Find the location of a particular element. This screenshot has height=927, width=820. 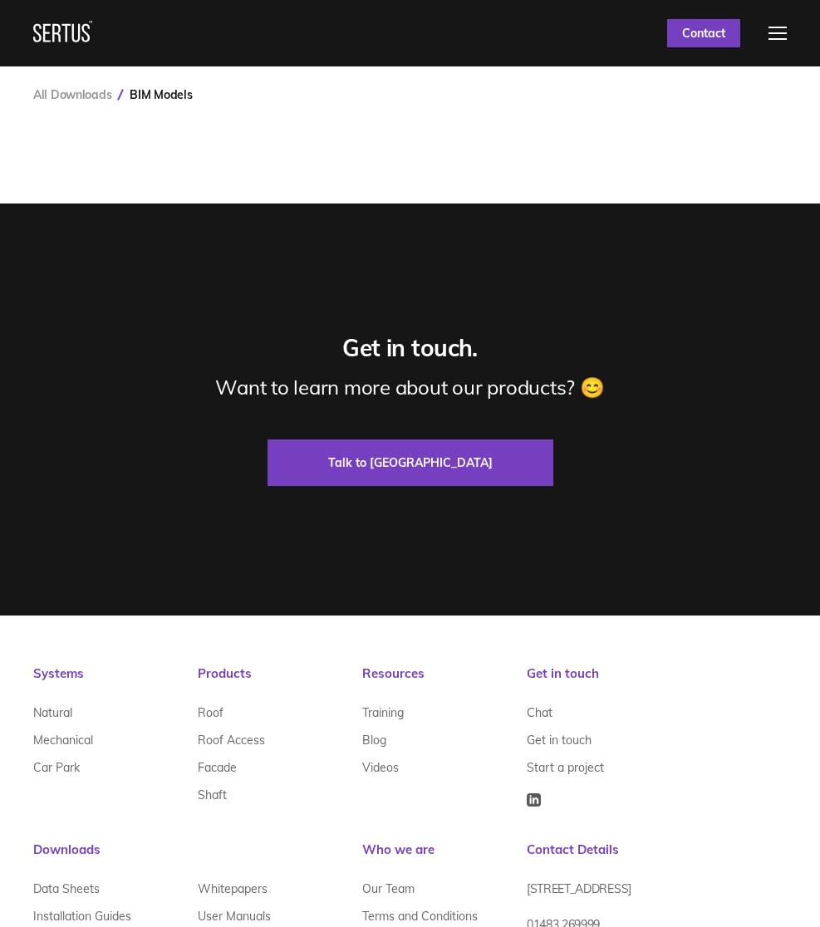

div: Contact Details is located at coordinates (609, 858).